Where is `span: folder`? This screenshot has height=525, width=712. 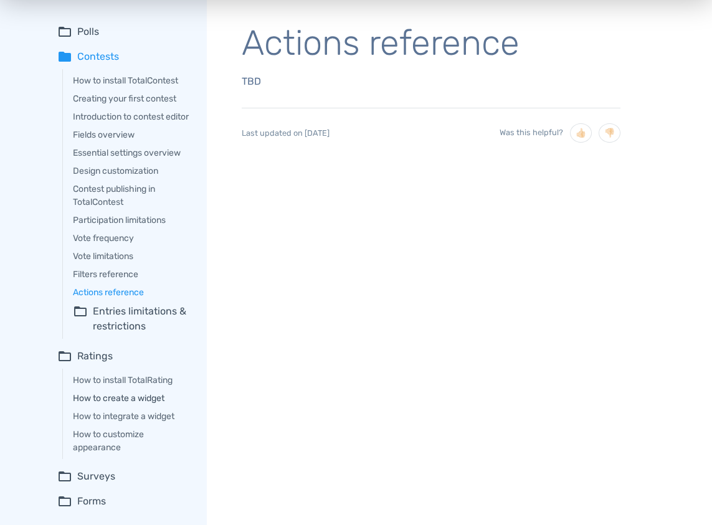 span: folder is located at coordinates (65, 57).